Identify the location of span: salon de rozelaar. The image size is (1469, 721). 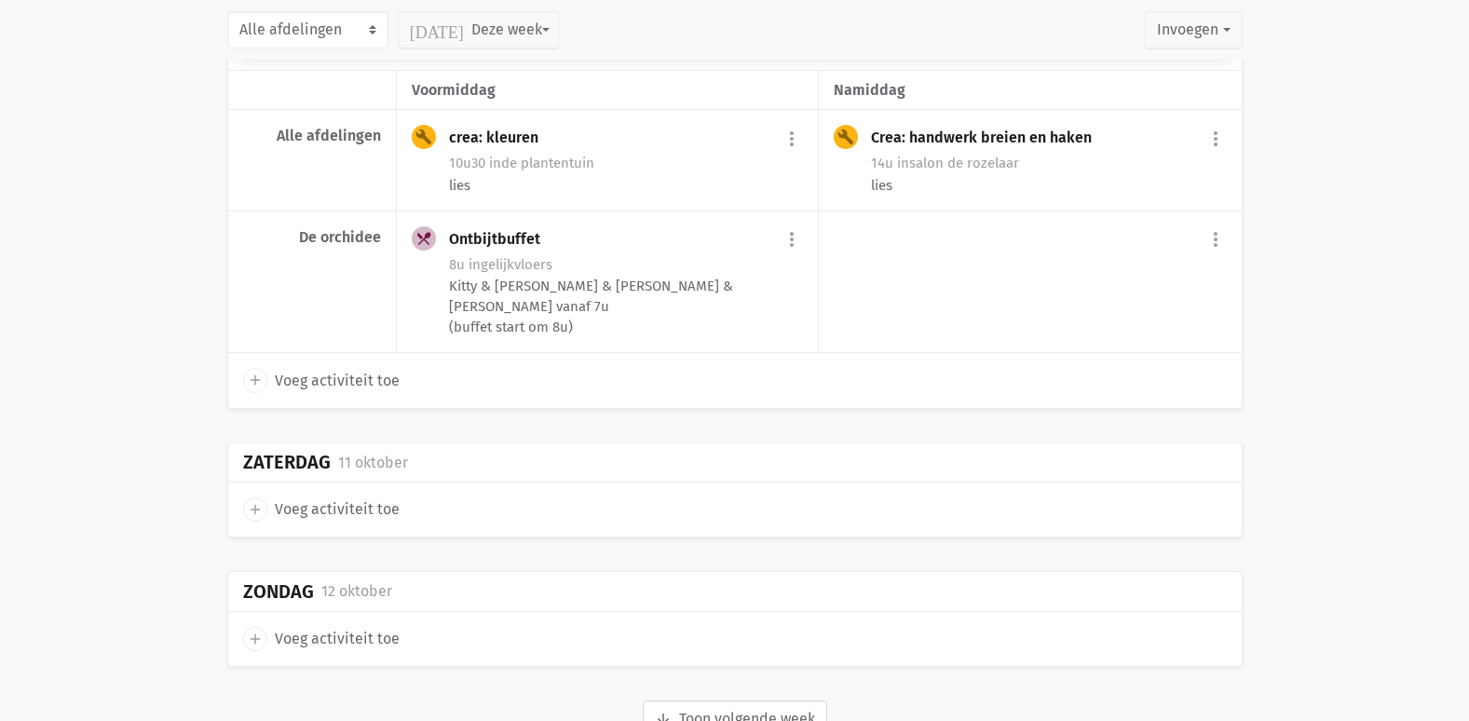
(958, 163).